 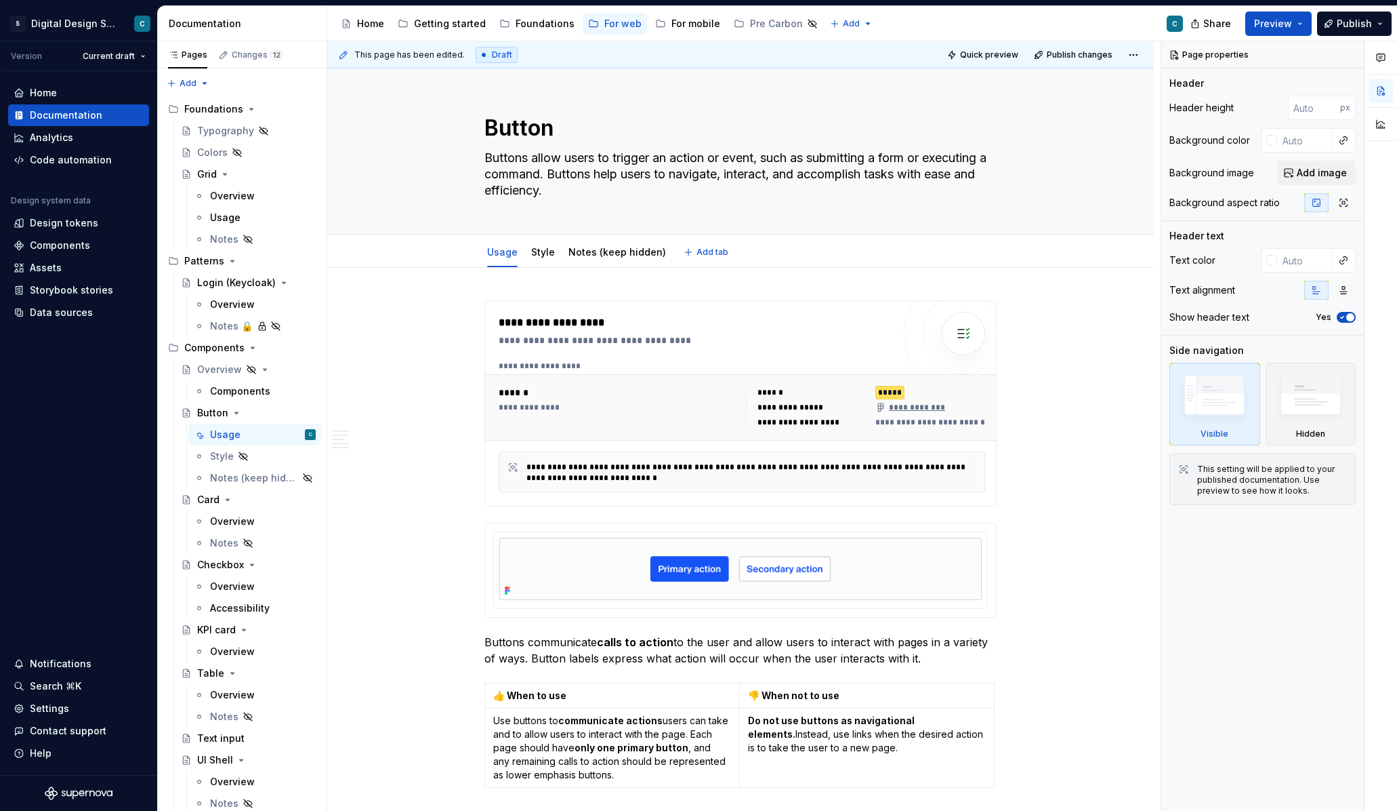 I want to click on div: Settings, so click(x=49, y=708).